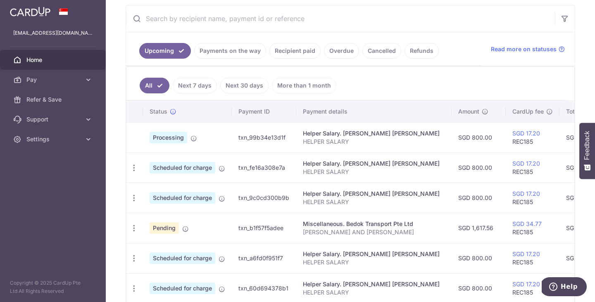 This screenshot has width=595, height=302. I want to click on span: CardUp fee, so click(528, 112).